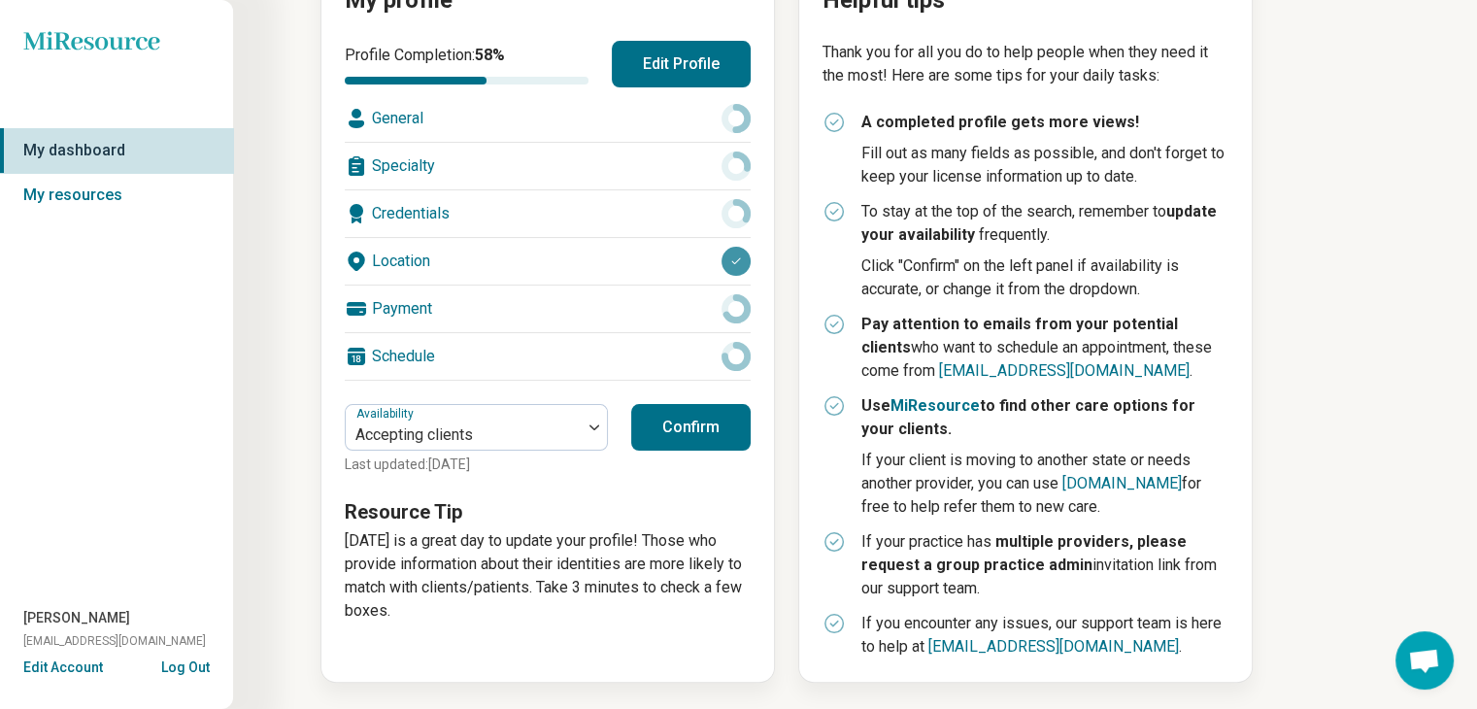 The width and height of the screenshot is (1477, 709). Describe the element at coordinates (548, 166) in the screenshot. I see `div: Specialty` at that location.